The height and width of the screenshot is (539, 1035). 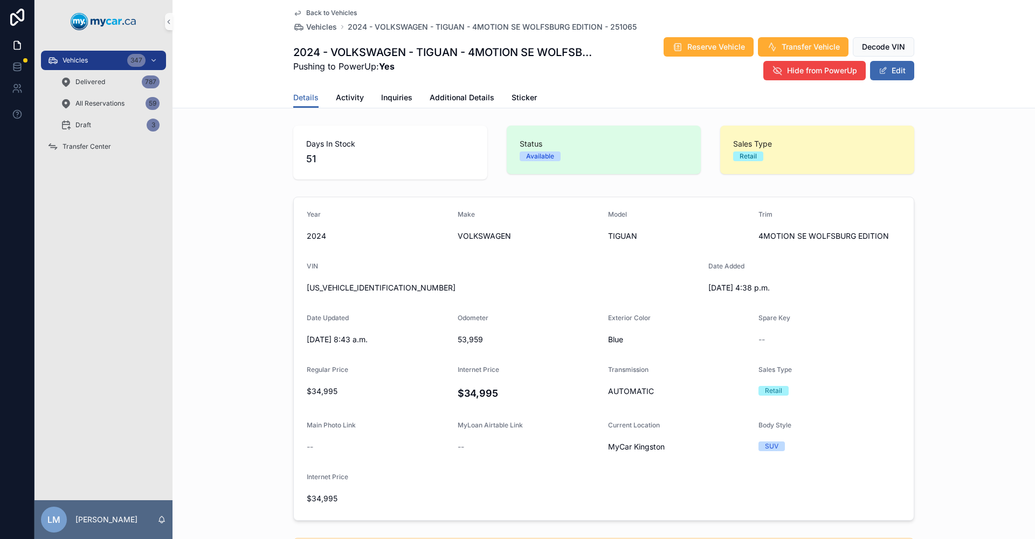 I want to click on span: Details, so click(x=306, y=98).